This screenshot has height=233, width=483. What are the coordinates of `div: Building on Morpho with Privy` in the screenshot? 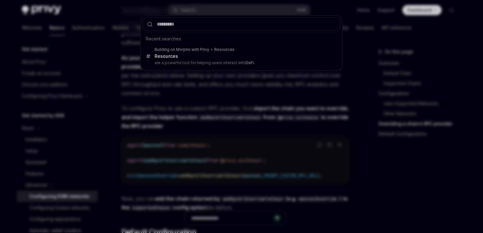 It's located at (182, 50).